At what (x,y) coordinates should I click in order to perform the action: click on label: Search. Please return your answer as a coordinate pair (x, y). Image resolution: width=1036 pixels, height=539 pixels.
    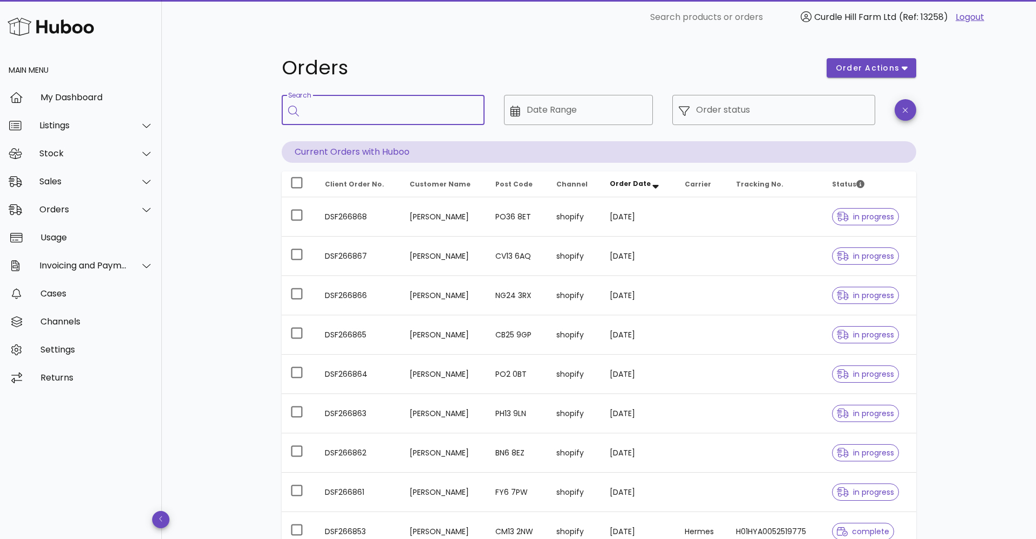
    Looking at the image, I should click on (299, 95).